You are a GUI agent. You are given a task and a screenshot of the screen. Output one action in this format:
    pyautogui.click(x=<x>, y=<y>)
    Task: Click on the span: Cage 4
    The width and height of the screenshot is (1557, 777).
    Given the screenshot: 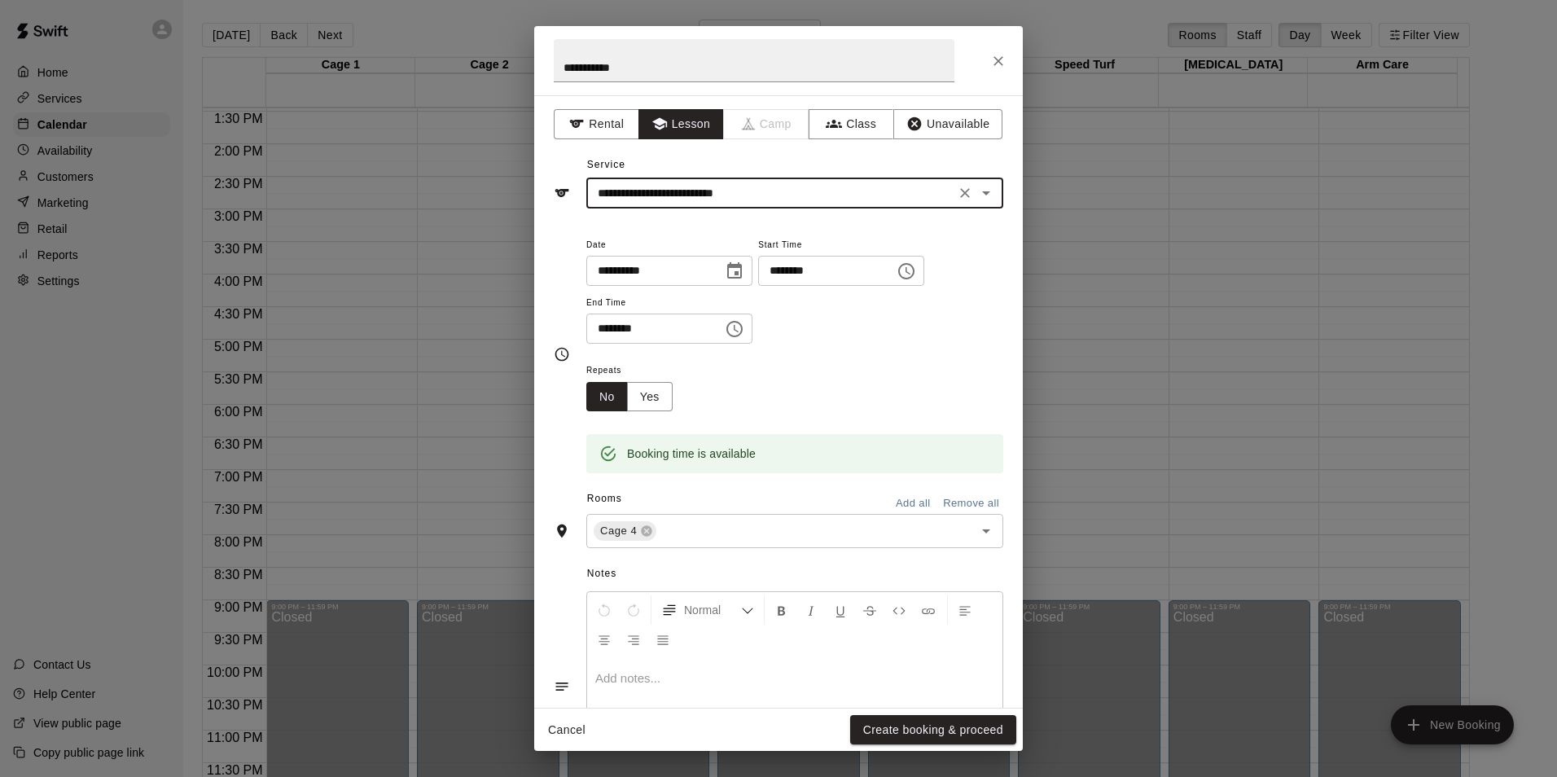 What is the action you would take?
    pyautogui.click(x=618, y=531)
    